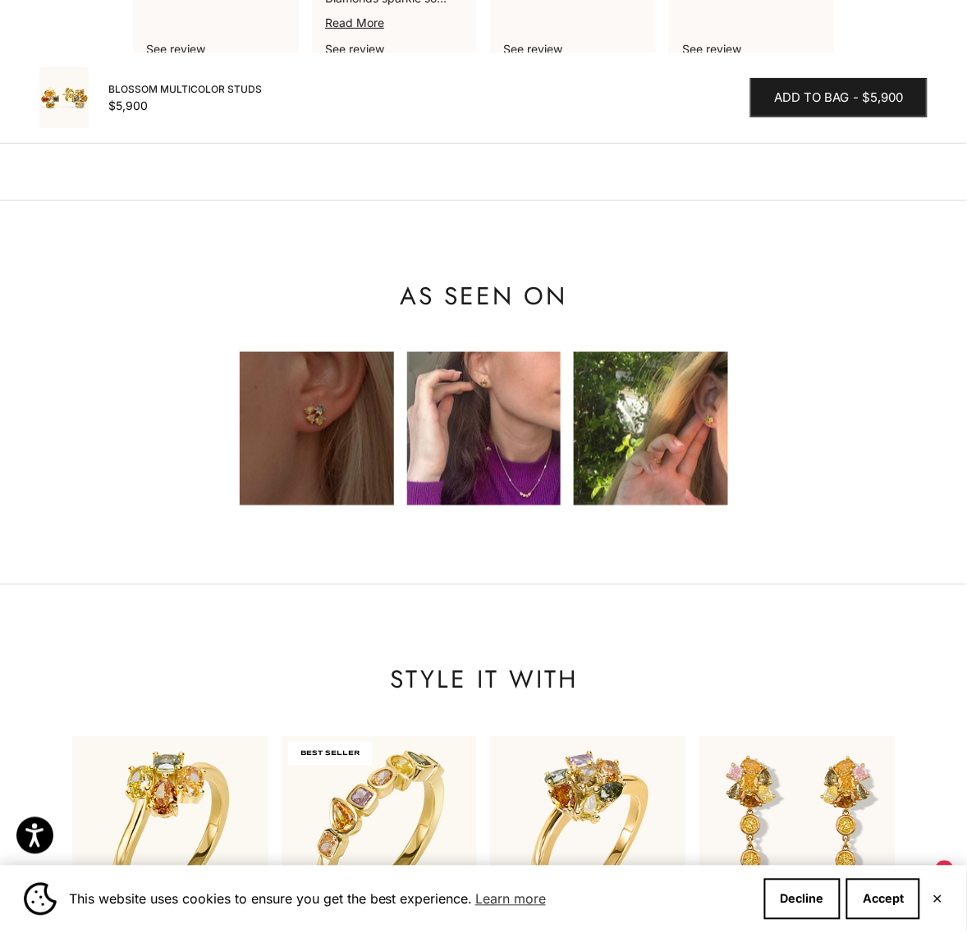 The width and height of the screenshot is (967, 933). Describe the element at coordinates (802, 899) in the screenshot. I see `button: Decline` at that location.